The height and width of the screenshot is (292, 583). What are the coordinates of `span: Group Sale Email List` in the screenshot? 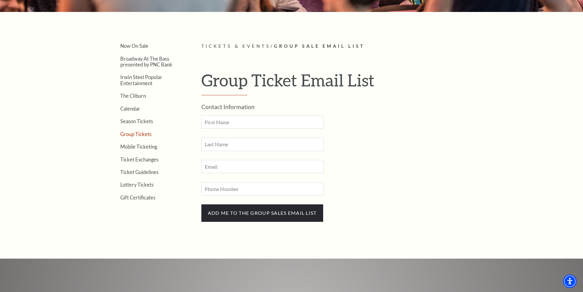 It's located at (319, 46).